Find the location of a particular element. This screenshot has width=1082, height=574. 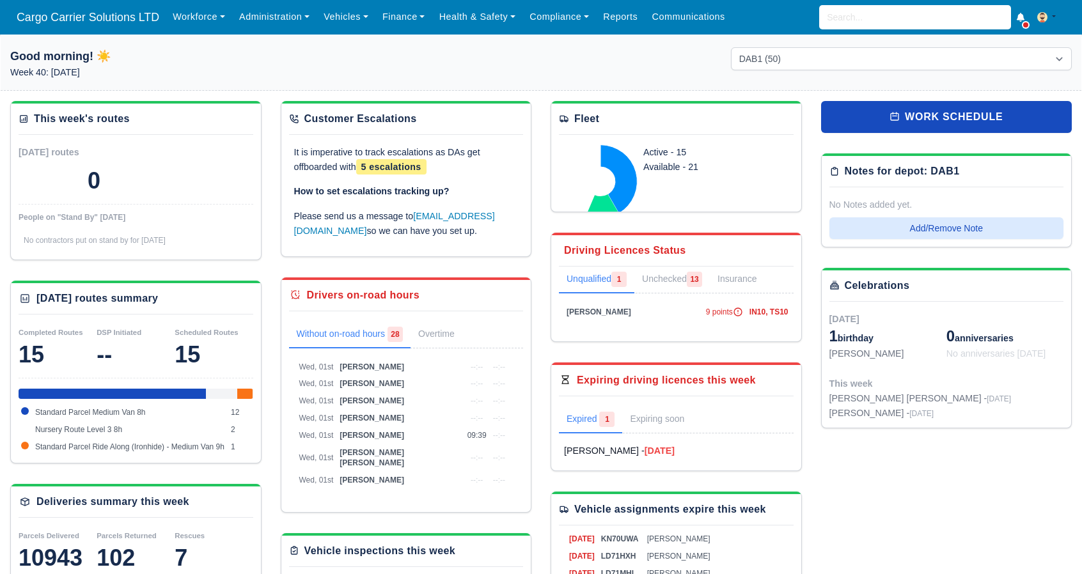

div: 0 is located at coordinates (94, 181).